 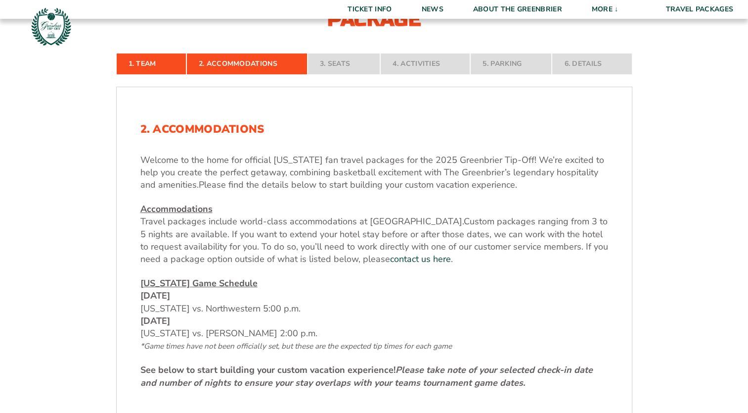 What do you see at coordinates (367, 375) in the screenshot?
I see `em: Please take note of your selected check-in date and number of nights to ensure your stay overlaps...` at bounding box center [367, 375].